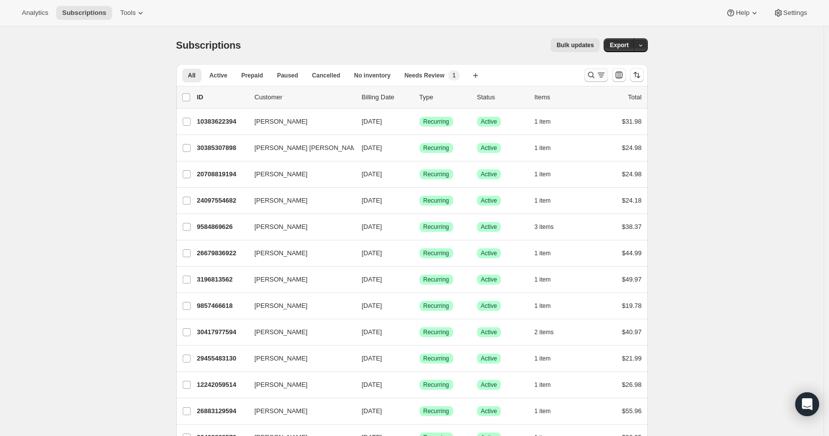 This screenshot has width=829, height=436. What do you see at coordinates (387, 97) in the screenshot?
I see `p: Billing Date` at bounding box center [387, 97].